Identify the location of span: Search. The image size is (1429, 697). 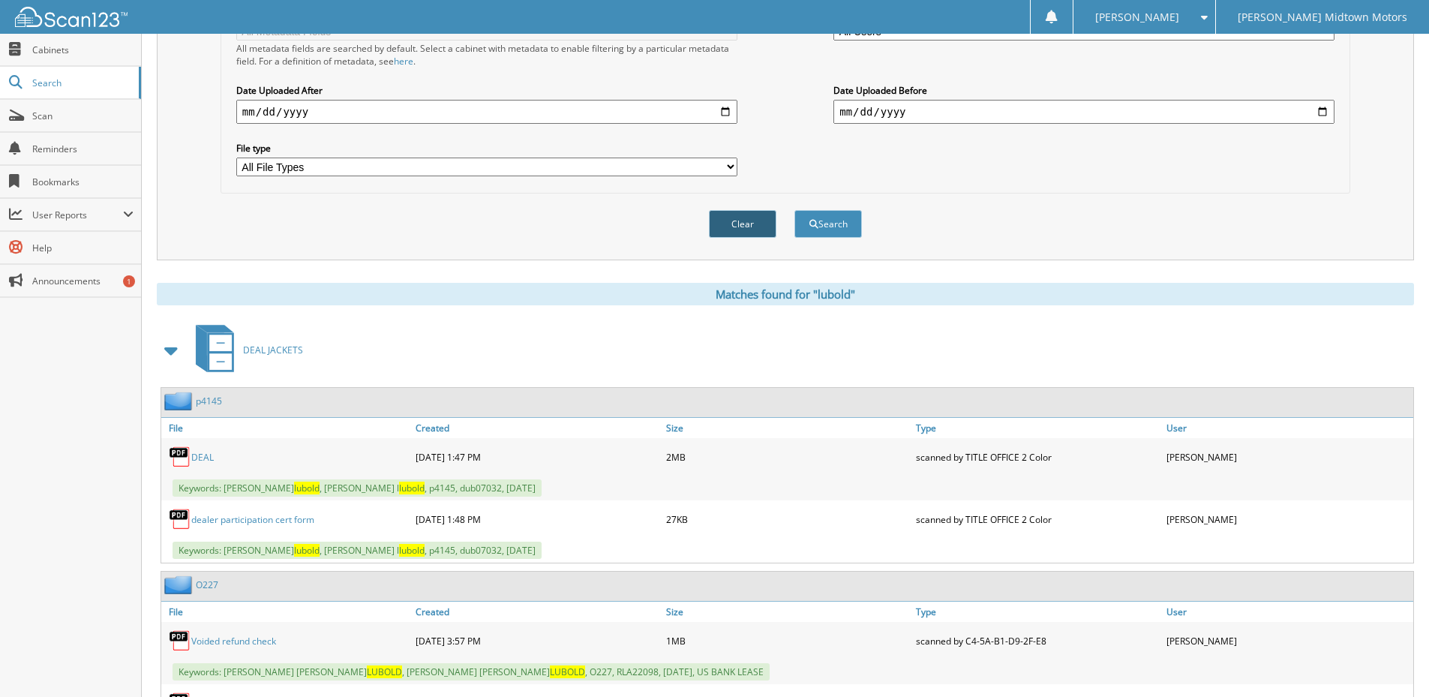
(82, 82).